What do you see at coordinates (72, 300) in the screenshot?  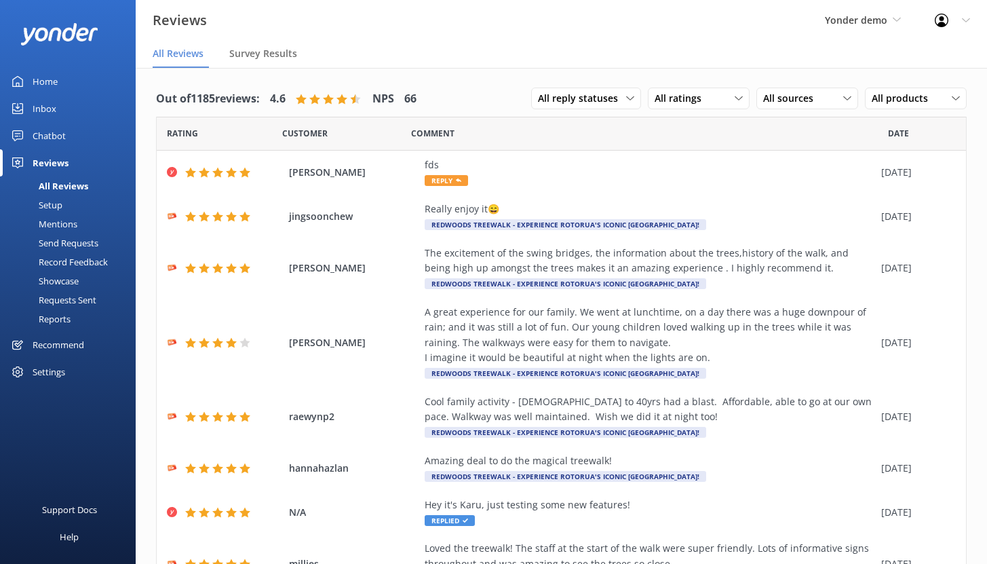 I see `a: Requests Sent` at bounding box center [72, 300].